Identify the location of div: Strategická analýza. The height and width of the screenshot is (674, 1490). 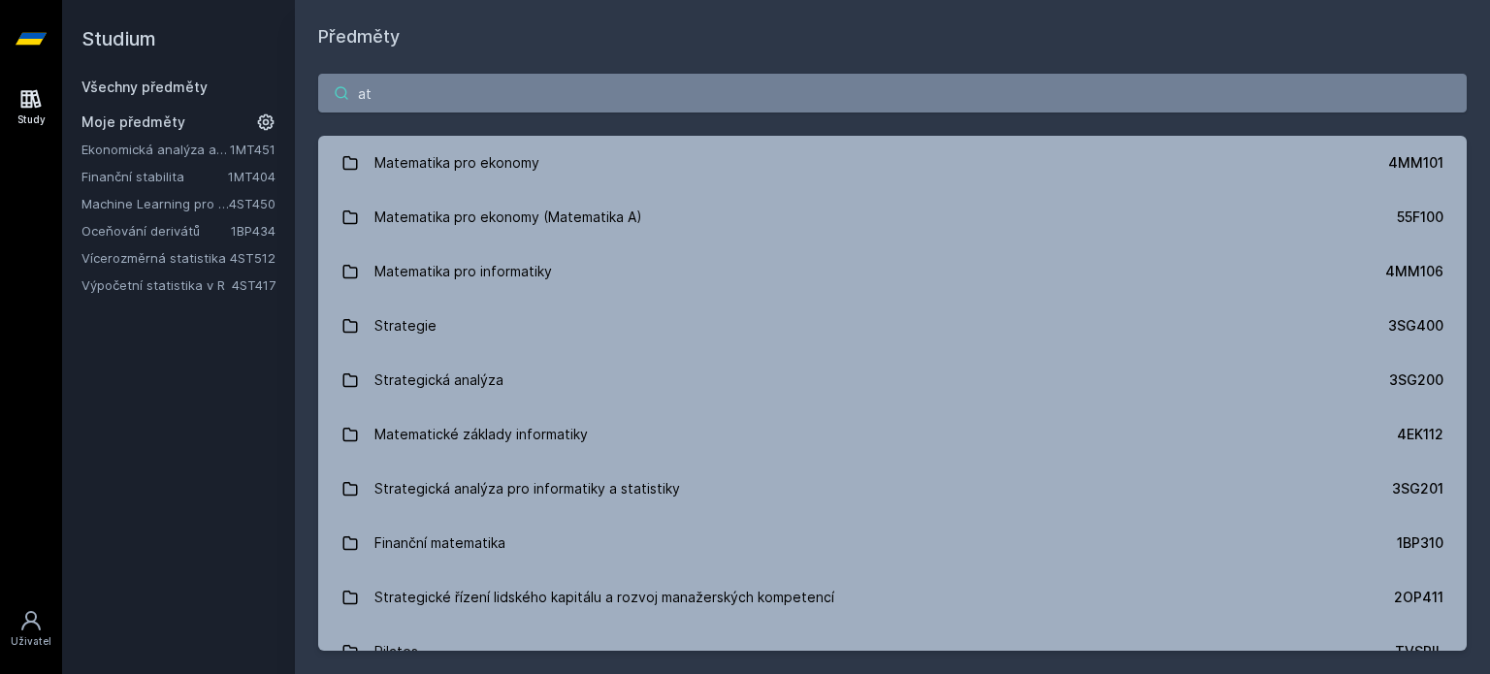
(439, 380).